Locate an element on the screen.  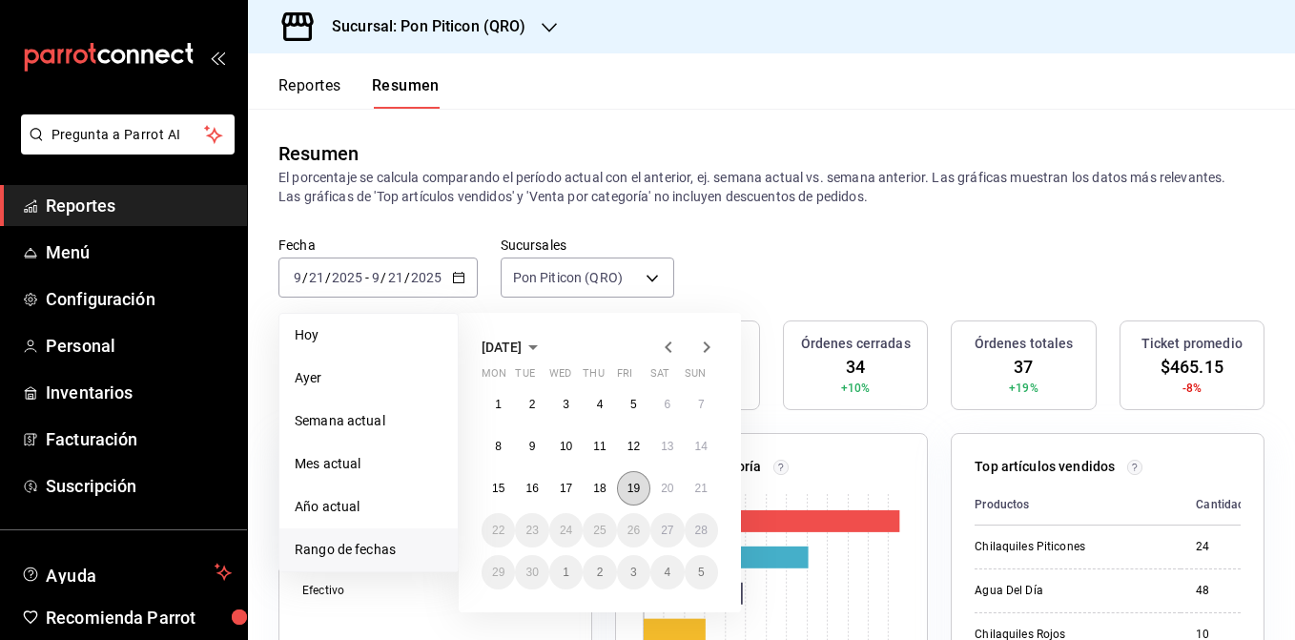
p: El porcentaje se calcula comparando el período actual con el anterior, ej. semana actual vs. sema... is located at coordinates (772, 187).